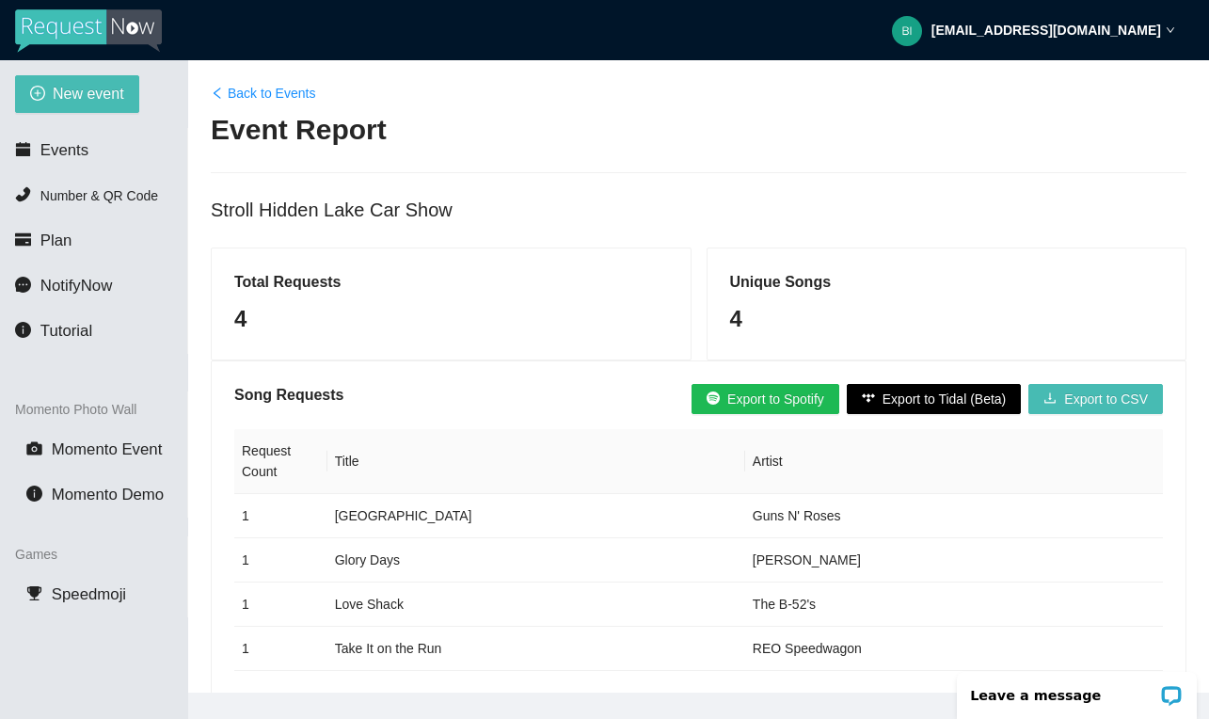 This screenshot has width=1209, height=719. What do you see at coordinates (947, 282) in the screenshot?
I see `h5: Unique Songs` at bounding box center [947, 282].